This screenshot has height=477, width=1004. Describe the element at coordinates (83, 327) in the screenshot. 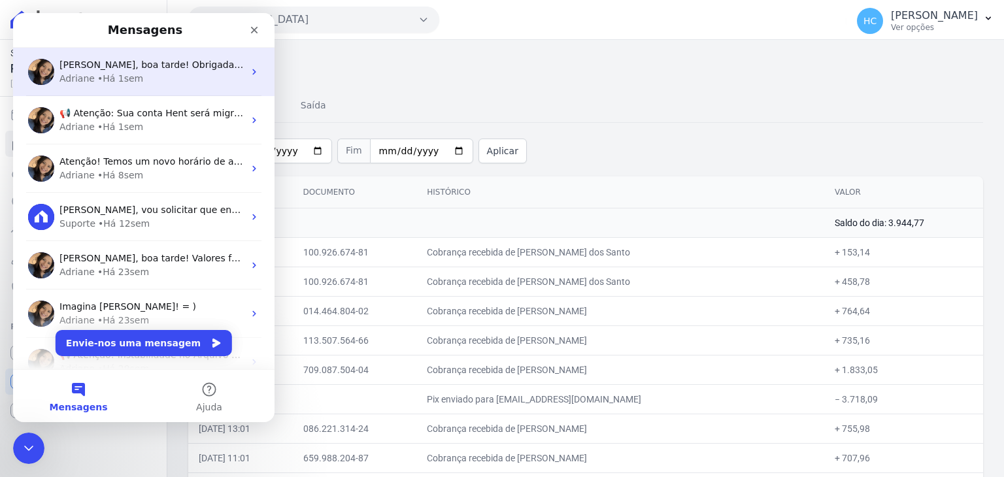

I see `div: Plataformas` at that location.